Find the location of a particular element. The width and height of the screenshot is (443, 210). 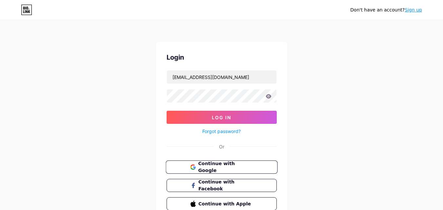

a: Forgot password? is located at coordinates (221, 131).